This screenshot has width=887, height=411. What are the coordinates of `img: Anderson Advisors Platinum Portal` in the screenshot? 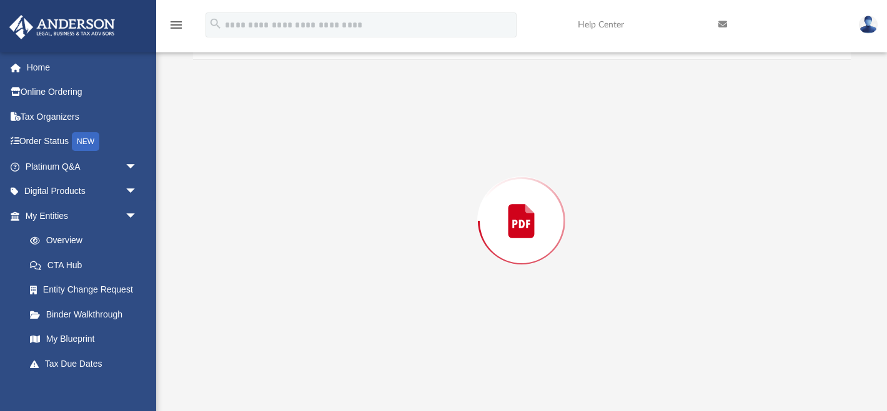 It's located at (62, 27).